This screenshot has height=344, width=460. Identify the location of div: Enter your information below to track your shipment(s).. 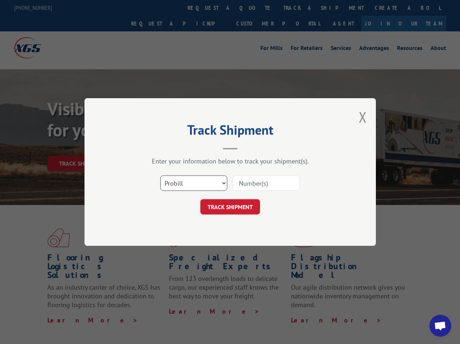
(230, 161).